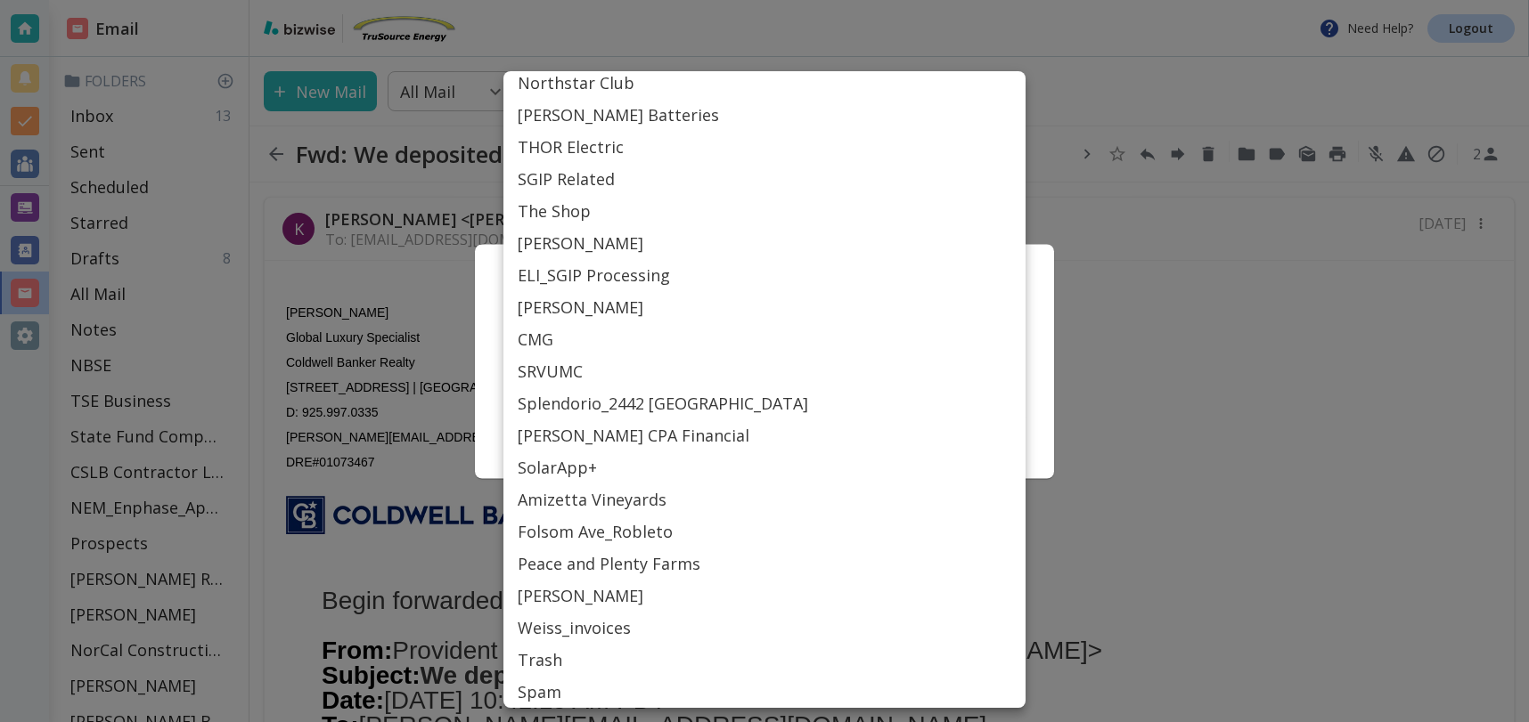 This screenshot has width=1529, height=722. I want to click on li: The Shop, so click(764, 211).